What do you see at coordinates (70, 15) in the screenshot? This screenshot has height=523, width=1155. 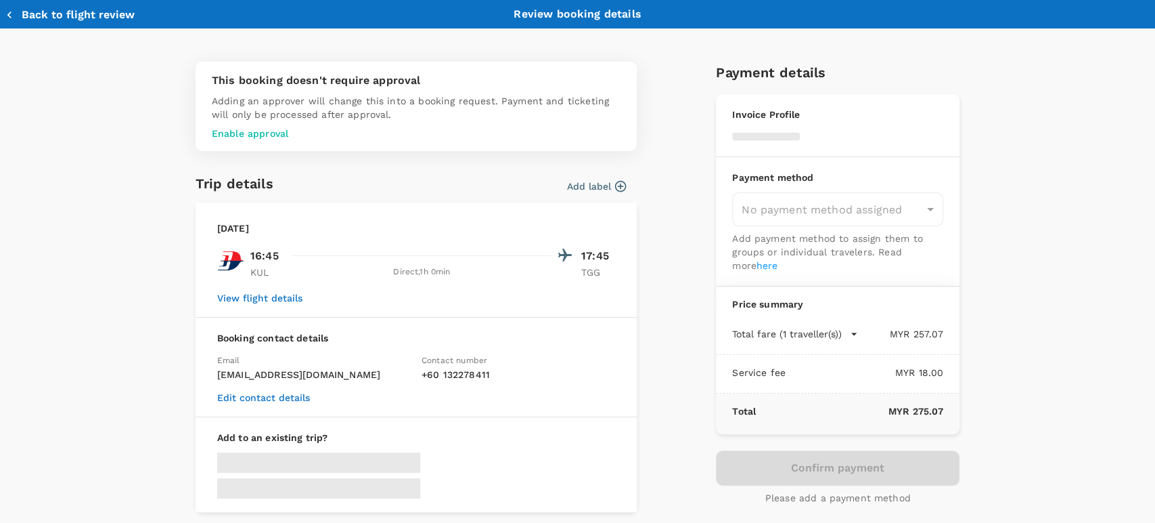 I see `button: Back to flight review` at bounding box center [70, 15].